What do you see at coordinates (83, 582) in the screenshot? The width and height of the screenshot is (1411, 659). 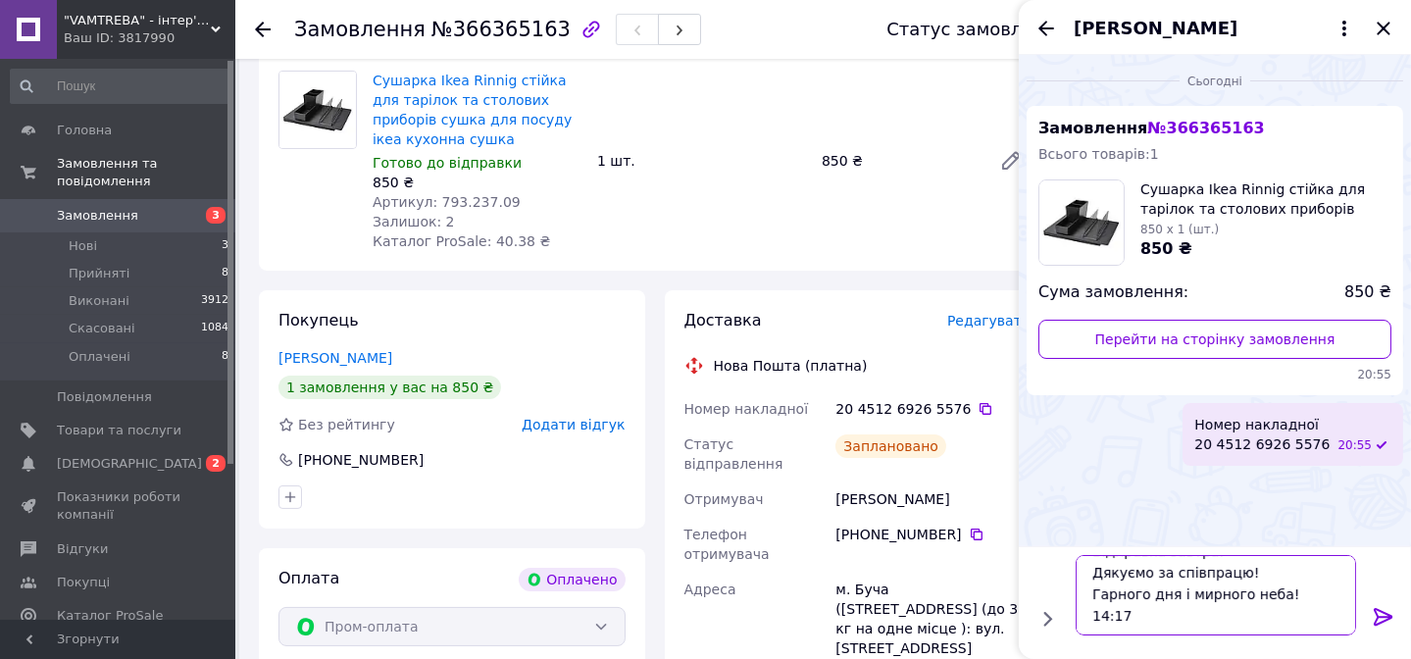 I see `span: Покупці` at bounding box center [83, 582].